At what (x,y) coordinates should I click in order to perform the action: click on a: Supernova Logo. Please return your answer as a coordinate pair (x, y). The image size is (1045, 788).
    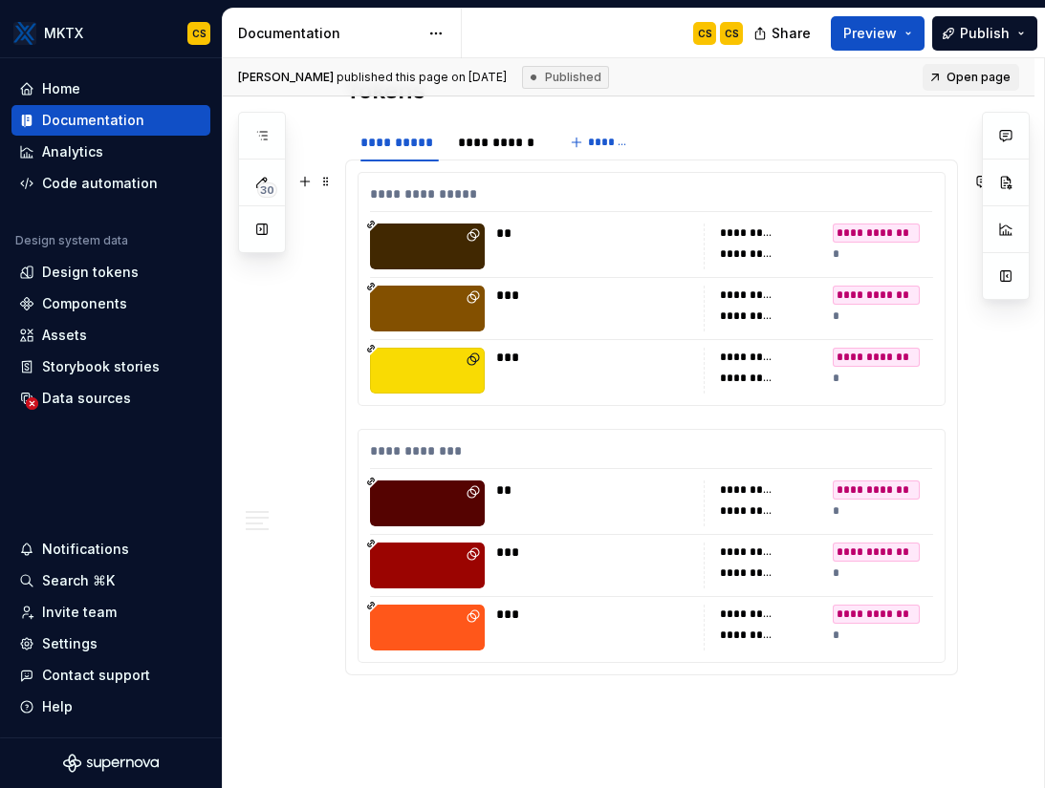
    Looking at the image, I should click on (111, 764).